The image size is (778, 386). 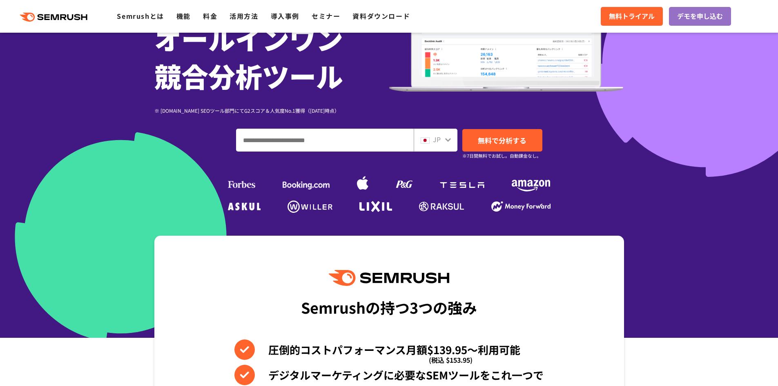 What do you see at coordinates (502, 140) in the screenshot?
I see `span: 無料で分析する` at bounding box center [502, 140].